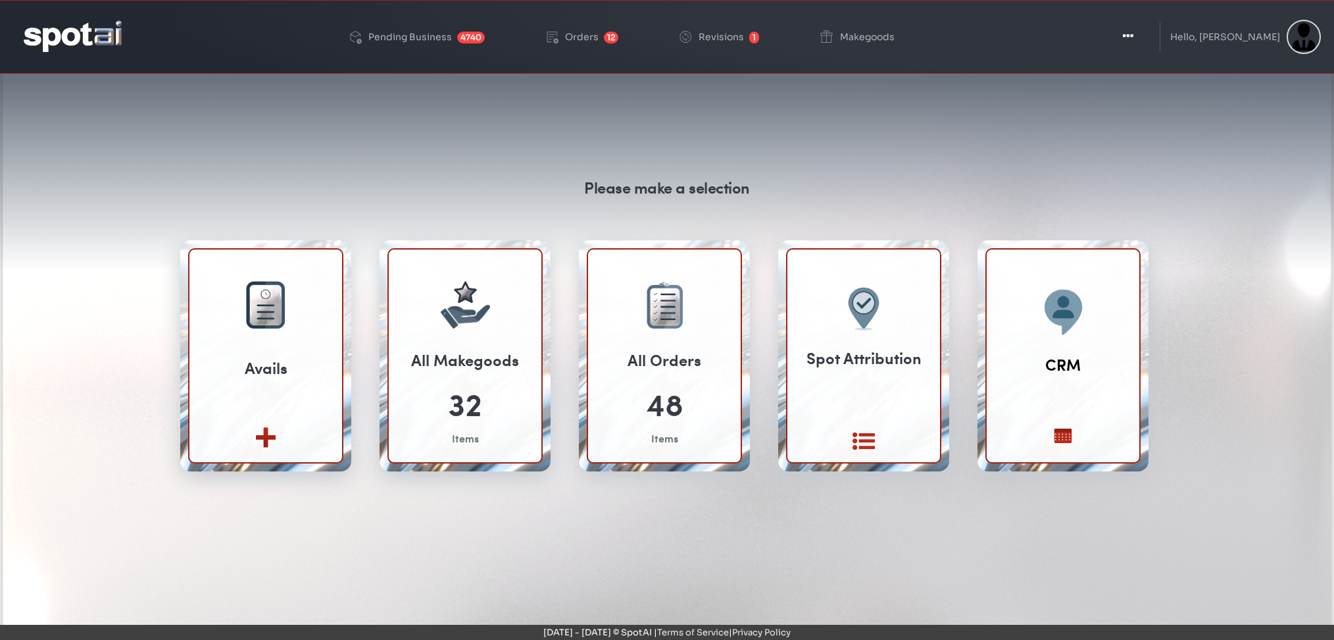  I want to click on a: Revisions 1, so click(719, 37).